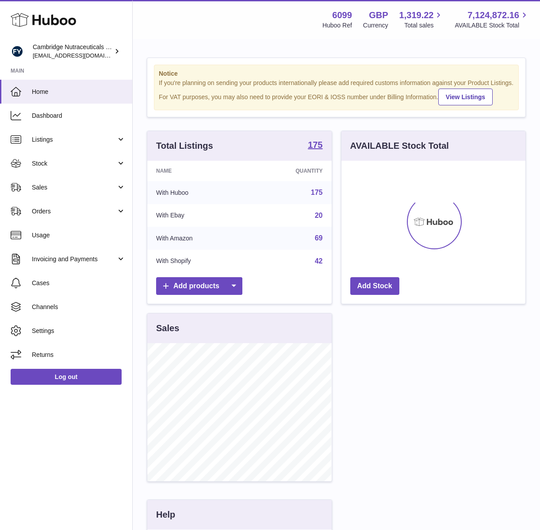  What do you see at coordinates (319, 261) in the screenshot?
I see `a: 42` at bounding box center [319, 261].